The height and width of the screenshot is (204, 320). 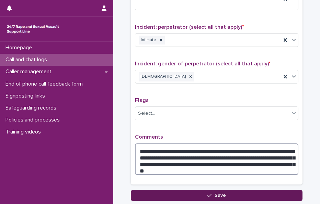 I want to click on p: Signposting links, so click(x=26, y=96).